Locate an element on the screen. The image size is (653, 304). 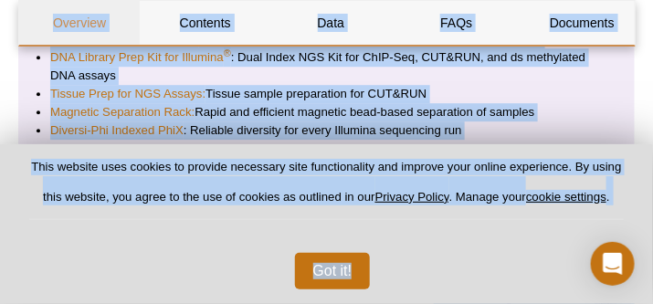
li: Tissue sample preparation for CUT&RUN is located at coordinates (326, 94).